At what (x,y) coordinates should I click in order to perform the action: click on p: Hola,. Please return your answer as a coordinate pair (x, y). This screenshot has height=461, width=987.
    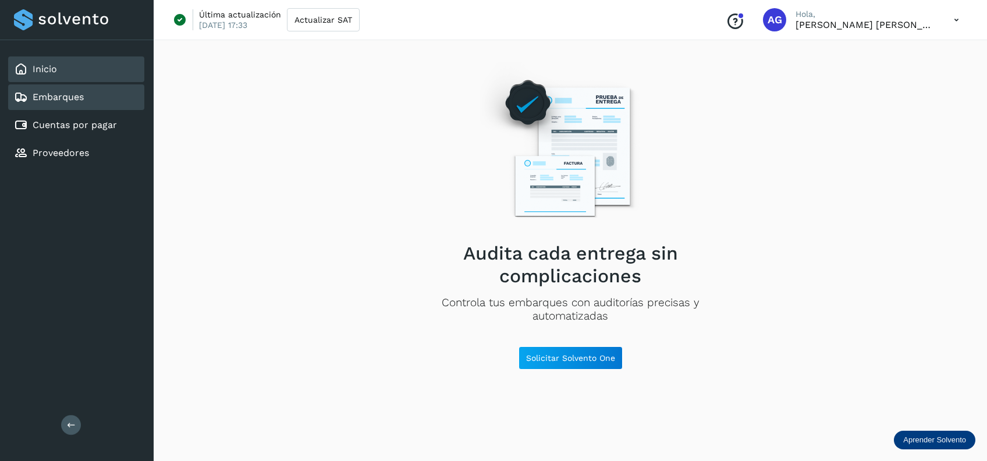
    Looking at the image, I should click on (866, 14).